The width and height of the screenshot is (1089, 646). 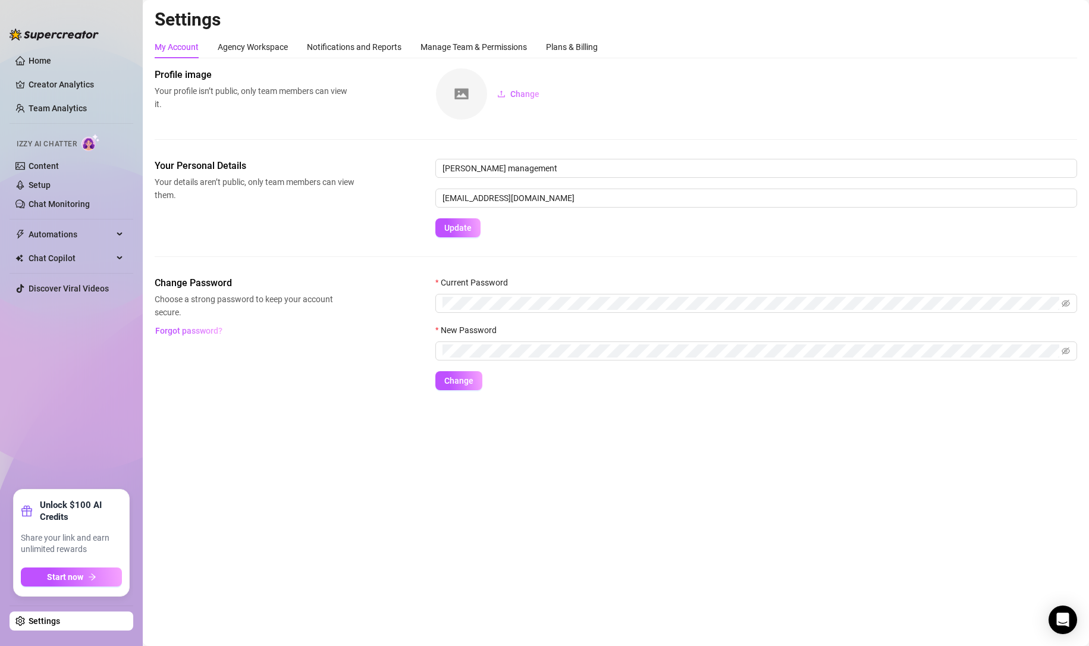 I want to click on div: Plans & Billing, so click(x=572, y=47).